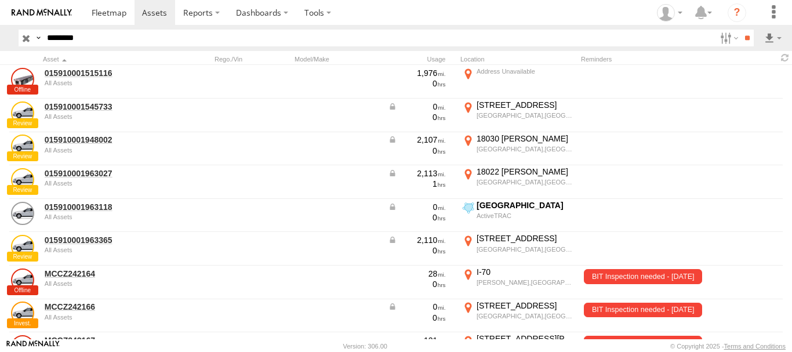  Describe the element at coordinates (101, 340) in the screenshot. I see `a: MCCZ242167` at that location.